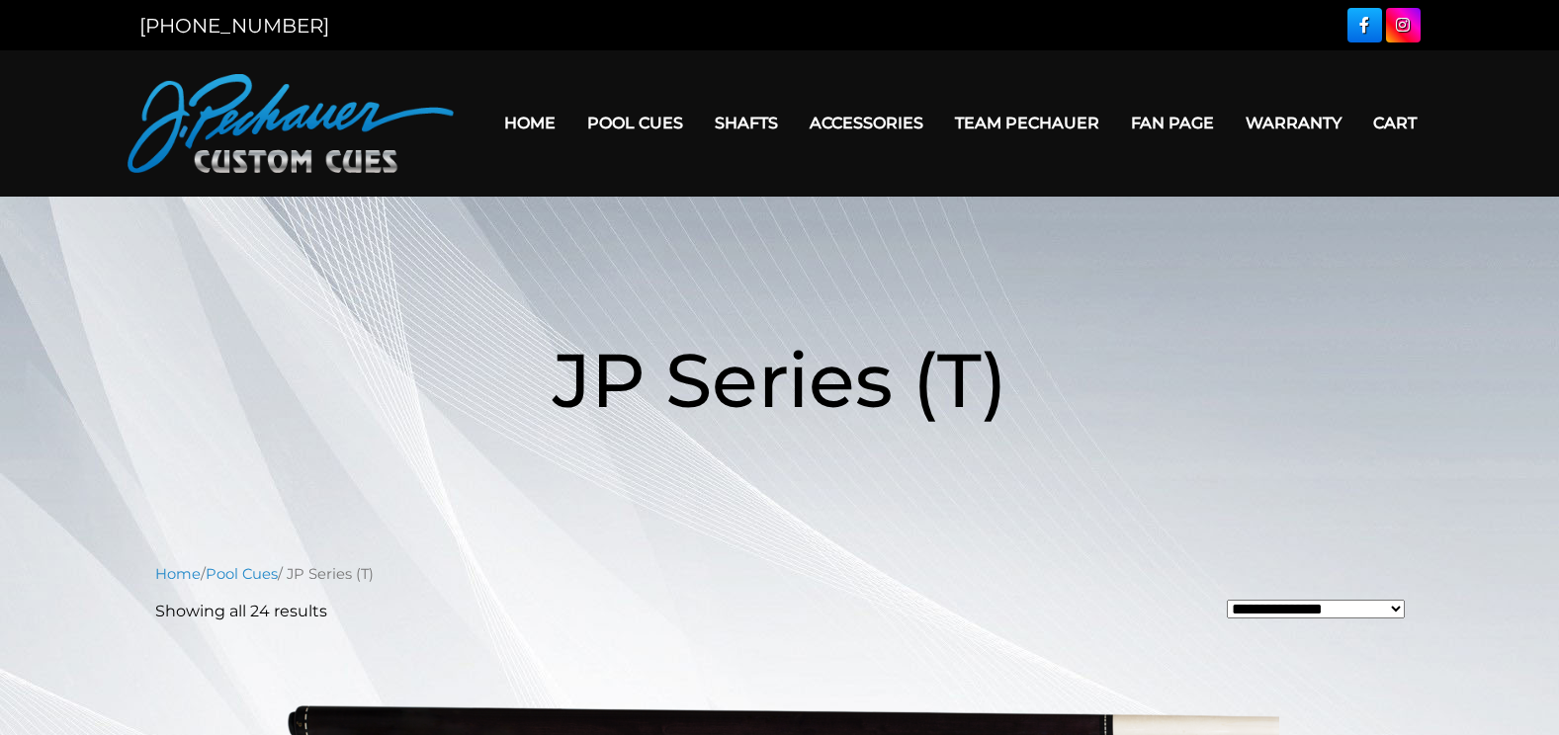  What do you see at coordinates (1172, 123) in the screenshot?
I see `a: Fan Page` at bounding box center [1172, 123].